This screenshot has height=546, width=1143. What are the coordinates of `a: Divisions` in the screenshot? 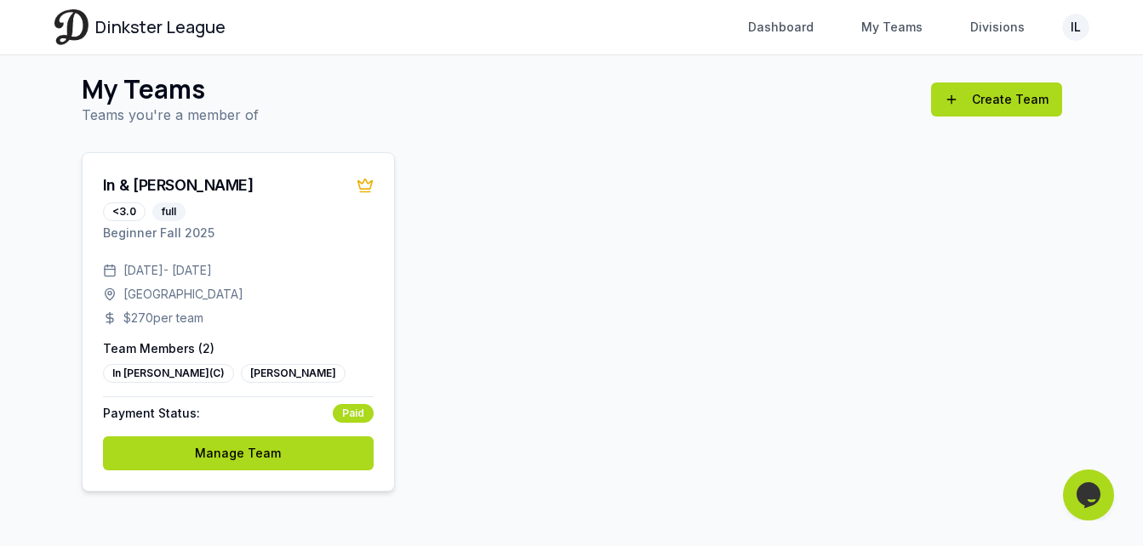 It's located at (997, 27).